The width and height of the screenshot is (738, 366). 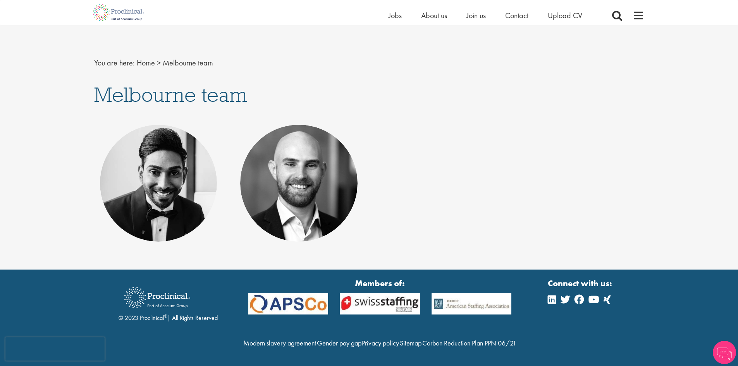 What do you see at coordinates (581, 283) in the screenshot?
I see `strong: Connect with us:` at bounding box center [581, 283].